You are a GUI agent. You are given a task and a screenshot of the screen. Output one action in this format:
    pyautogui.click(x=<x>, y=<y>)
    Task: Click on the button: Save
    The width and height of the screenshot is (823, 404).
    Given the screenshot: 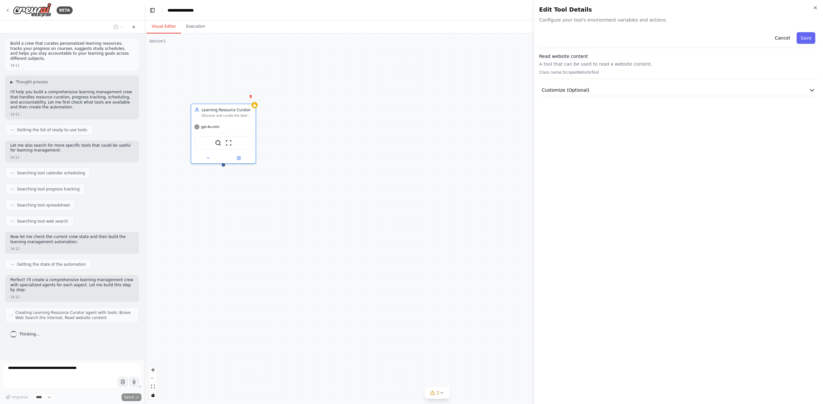 What is the action you would take?
    pyautogui.click(x=806, y=38)
    